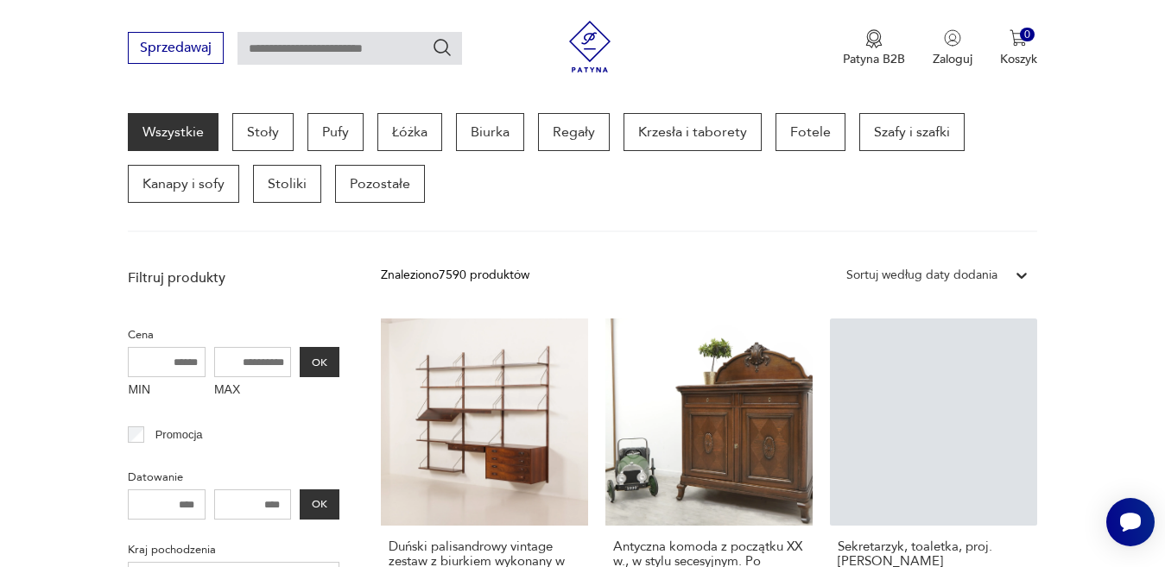 The width and height of the screenshot is (1165, 567). What do you see at coordinates (167, 391) in the screenshot?
I see `label: MIN` at bounding box center [167, 391].